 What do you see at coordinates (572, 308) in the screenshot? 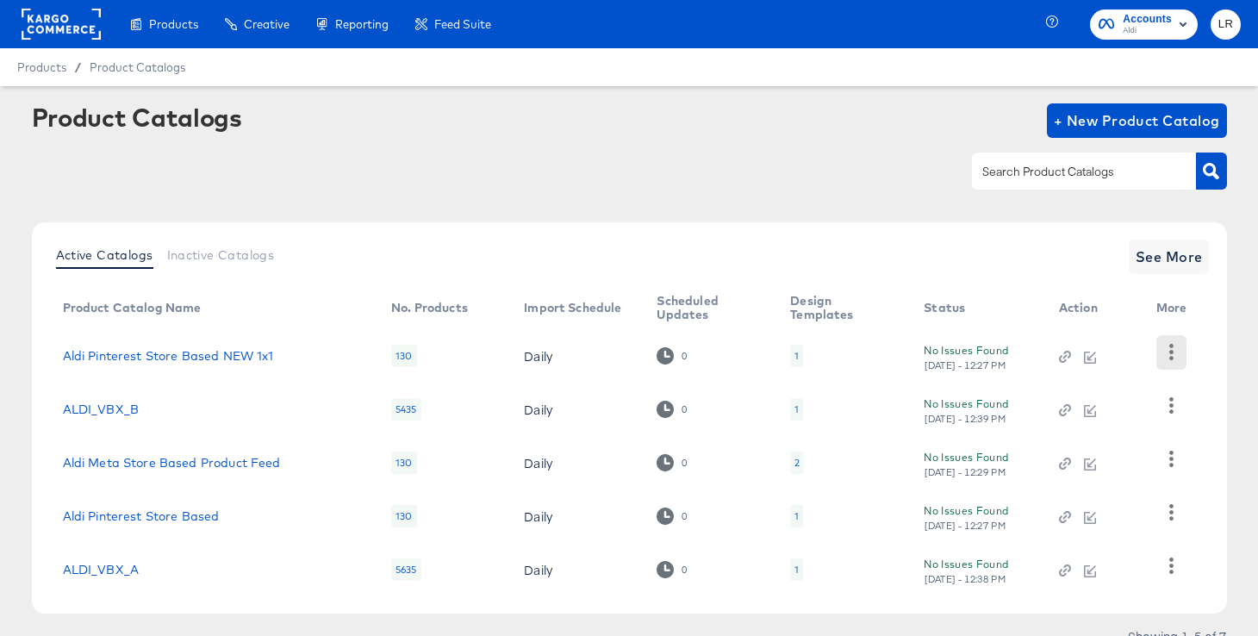
I see `div: Import Schedule` at bounding box center [572, 308].